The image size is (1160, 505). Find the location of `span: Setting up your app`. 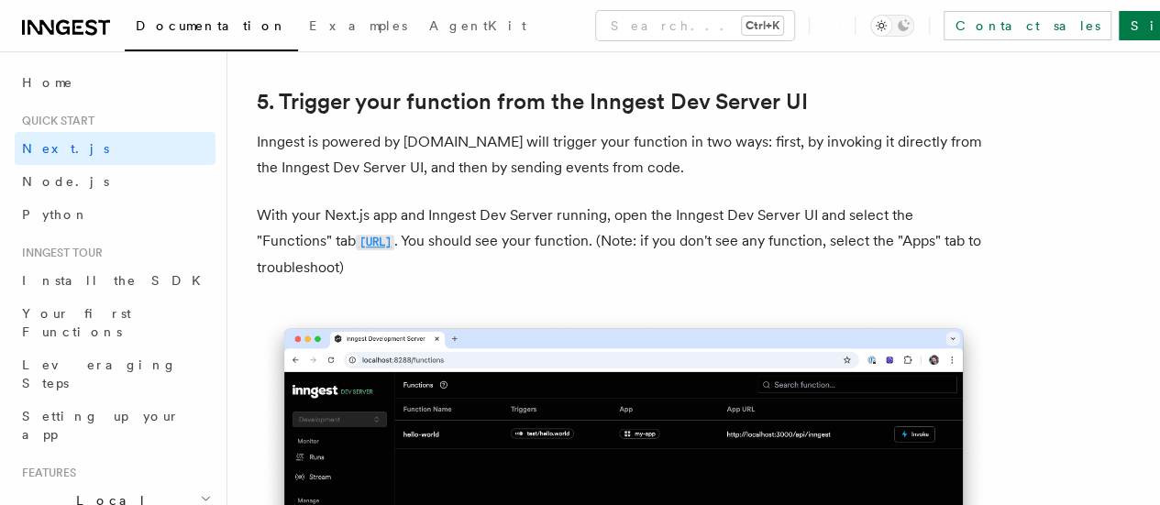

span: Setting up your app is located at coordinates (101, 426).